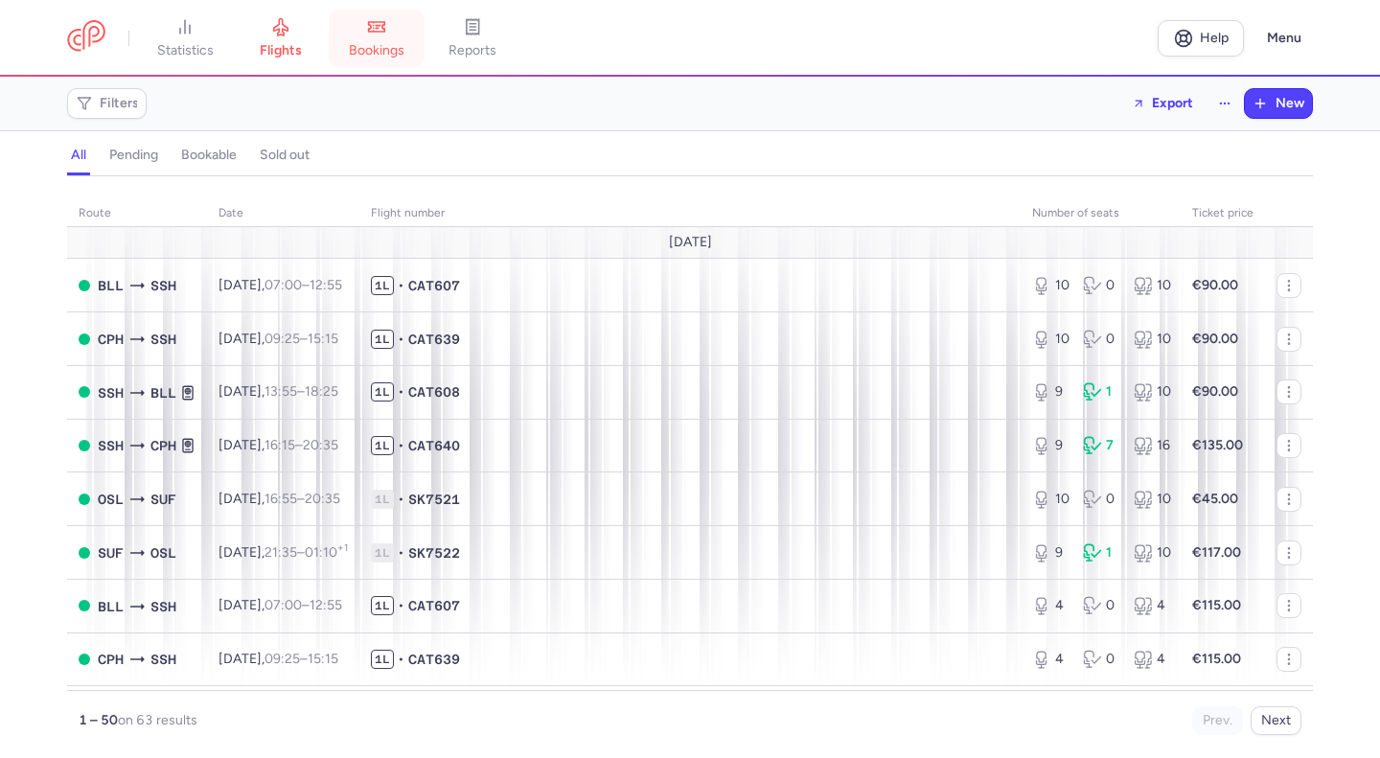 The image size is (1380, 758). What do you see at coordinates (1100, 214) in the screenshot?
I see `th: number of seats` at bounding box center [1100, 214].